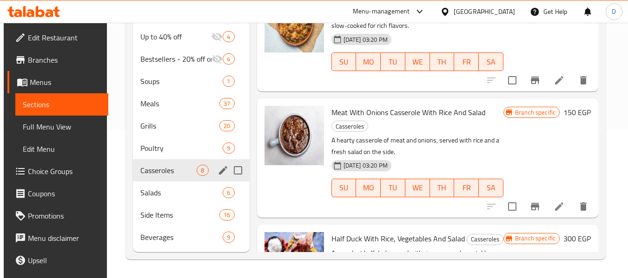  I want to click on span: Side Items, so click(180, 215).